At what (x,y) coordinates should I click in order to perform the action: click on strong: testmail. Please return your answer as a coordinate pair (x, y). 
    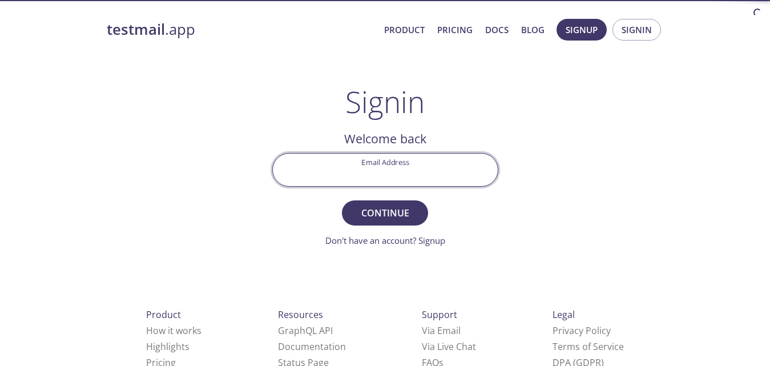
    Looking at the image, I should click on (136, 29).